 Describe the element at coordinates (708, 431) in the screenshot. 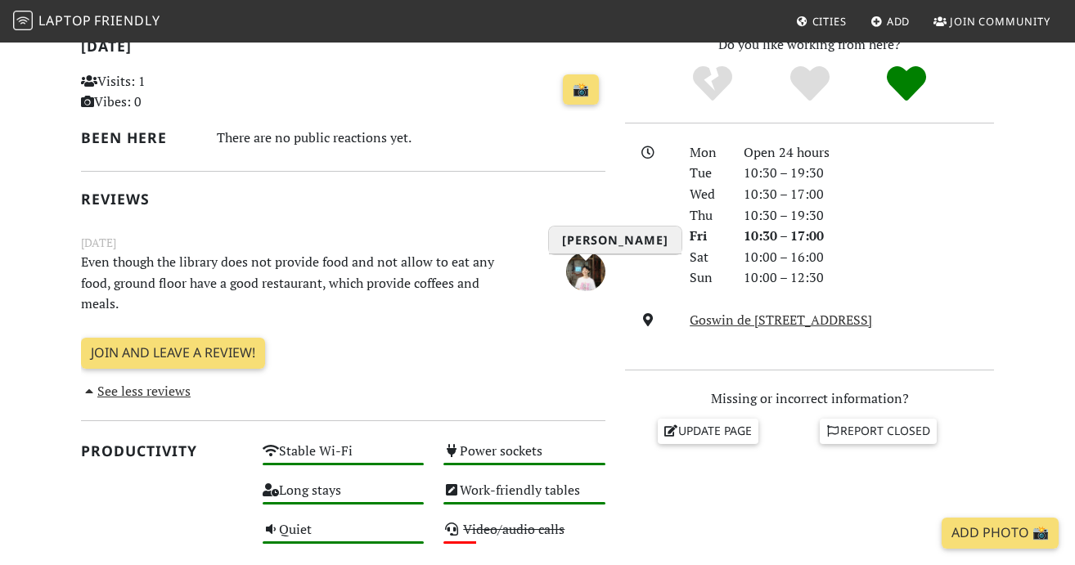

I see `a: Update page` at that location.